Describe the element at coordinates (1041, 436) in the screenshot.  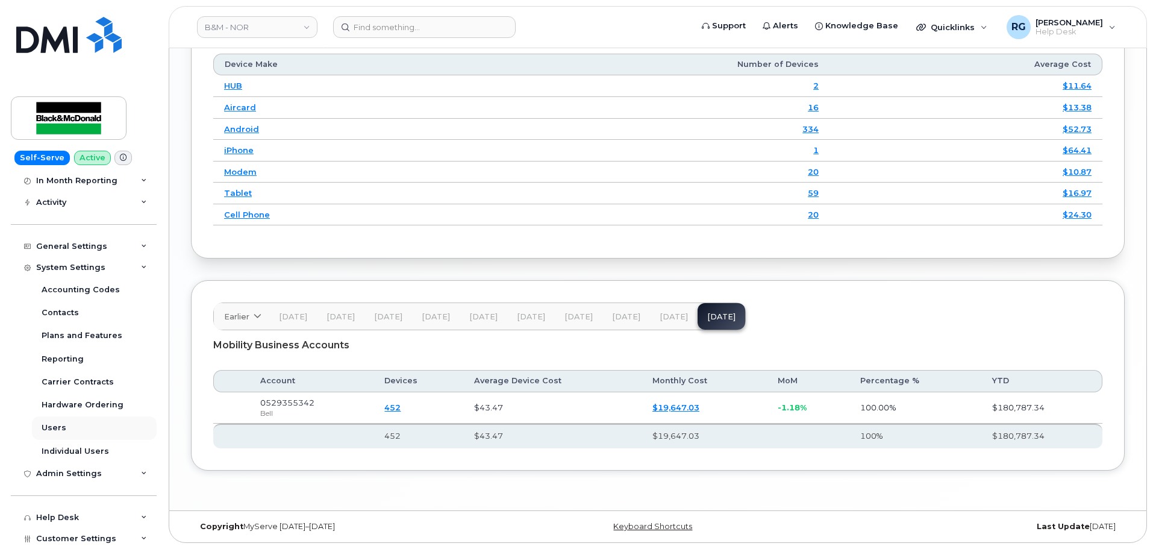
I see `th: $180,787.34` at that location.